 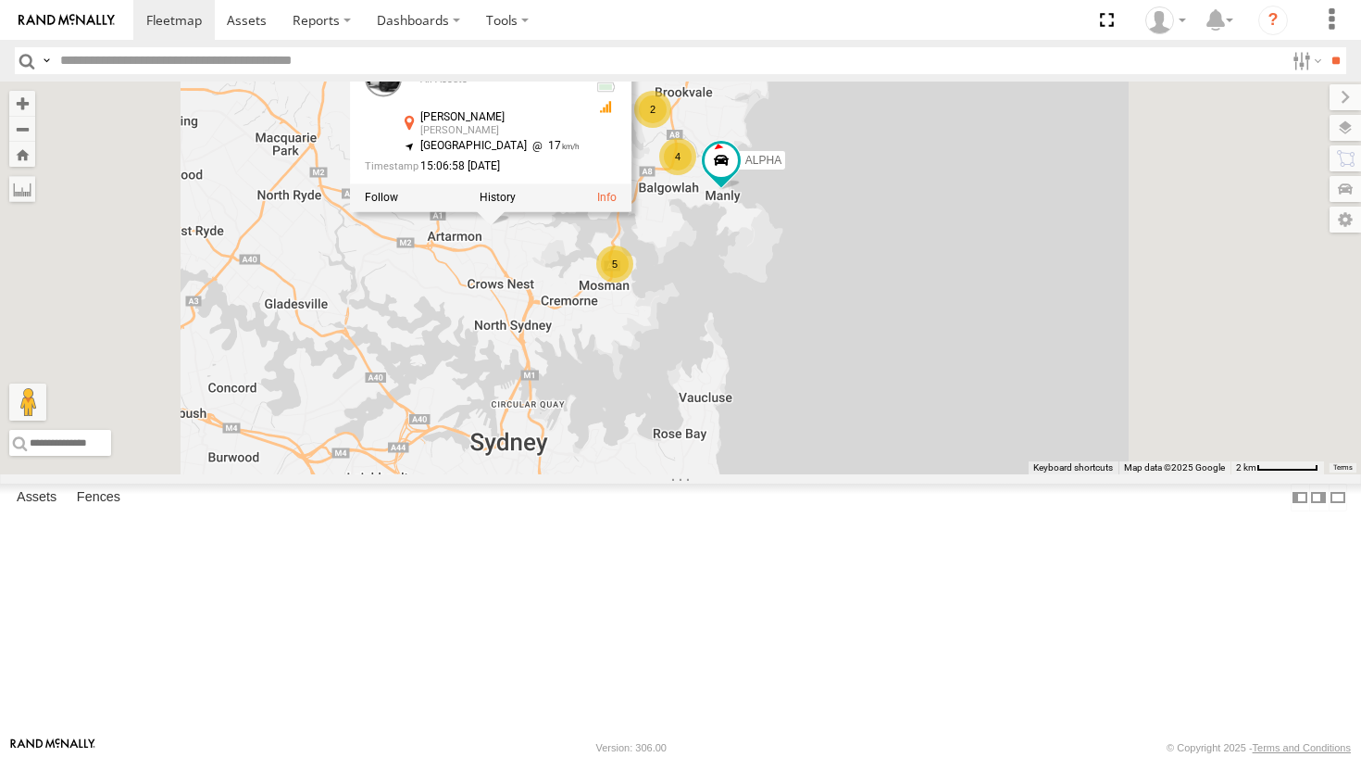 I want to click on span: 2 km, so click(x=1246, y=467).